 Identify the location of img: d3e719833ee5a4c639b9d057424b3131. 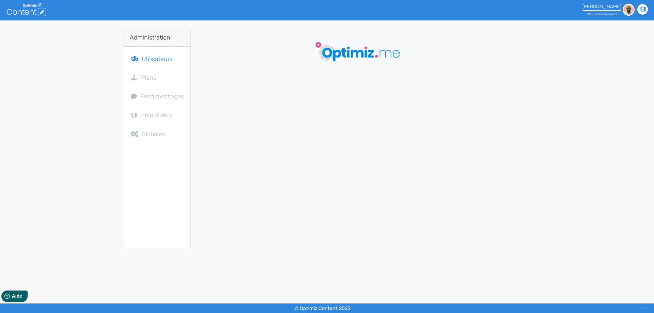
(628, 10).